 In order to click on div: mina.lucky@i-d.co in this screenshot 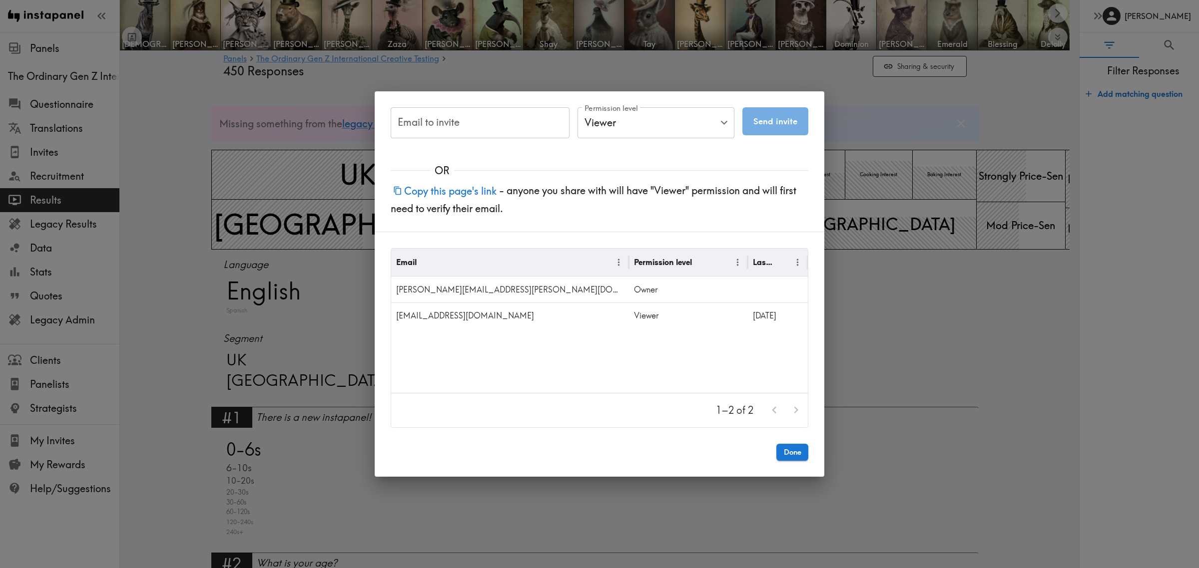, I will do `click(510, 316)`.